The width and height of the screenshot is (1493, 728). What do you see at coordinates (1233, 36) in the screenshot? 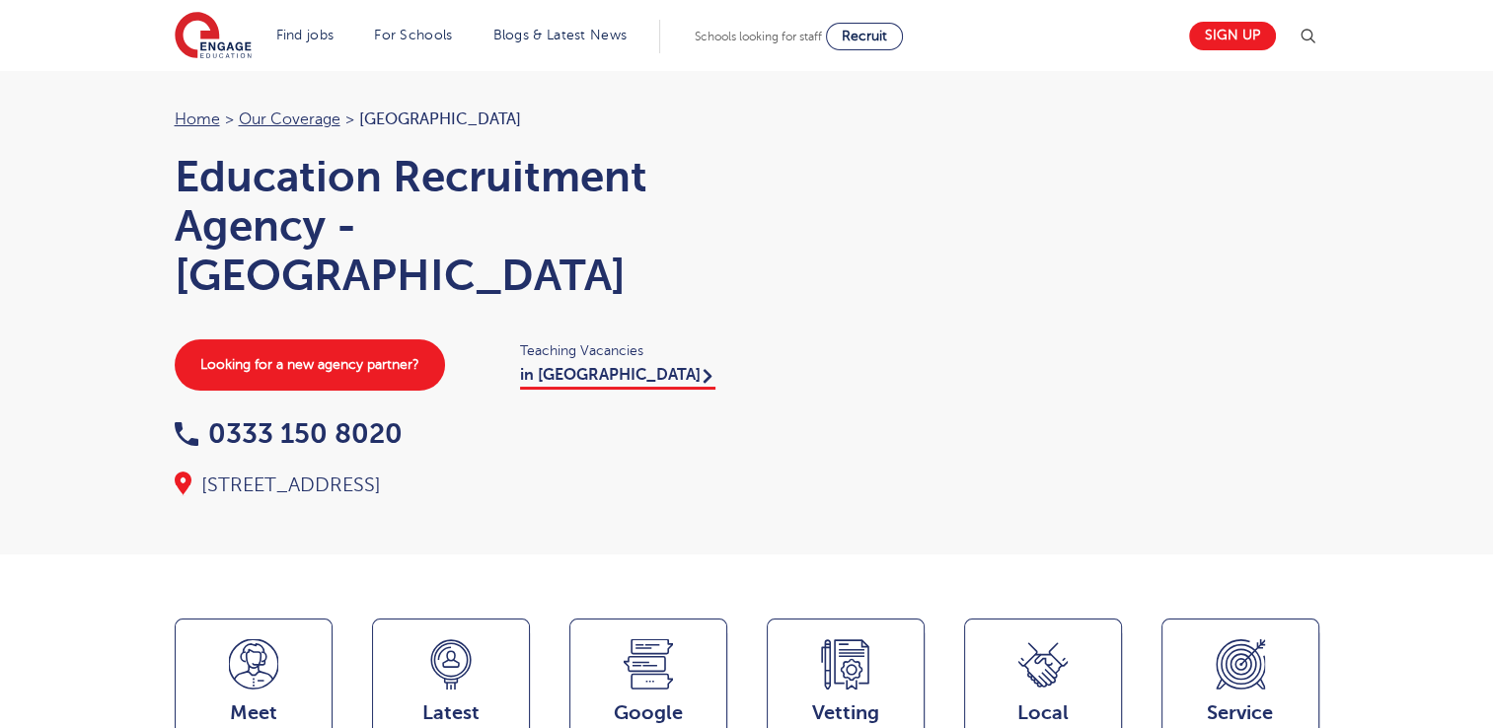
I see `a: Sign up` at bounding box center [1233, 36].